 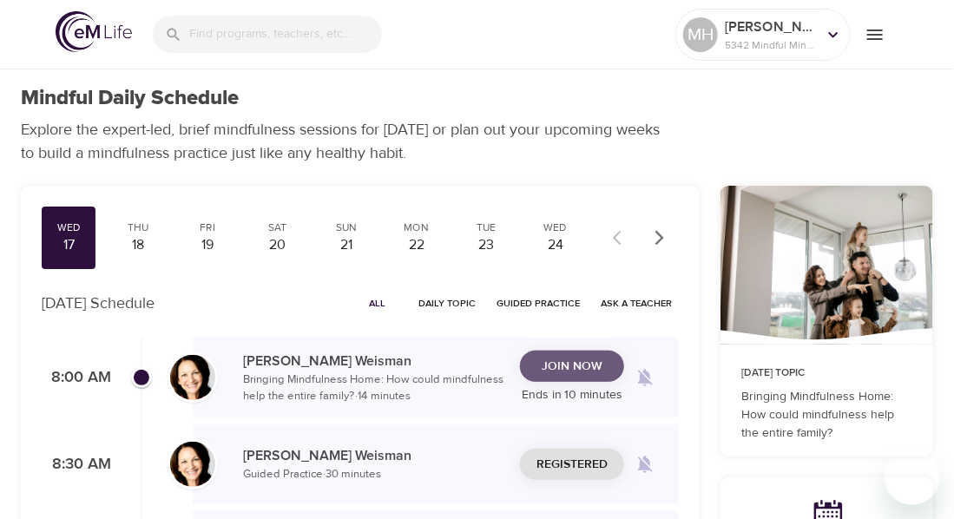 I want to click on div: 17, so click(x=69, y=245).